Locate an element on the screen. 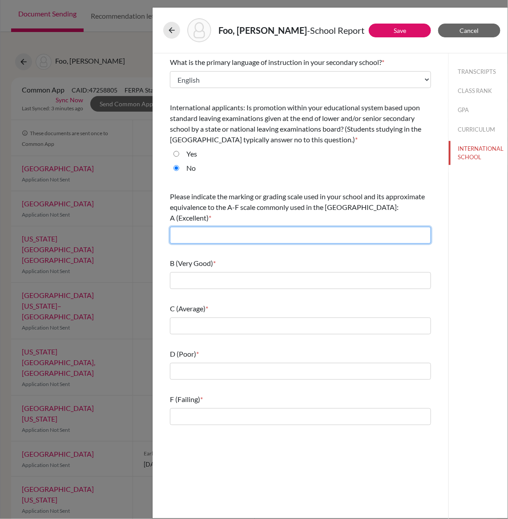  button: CLASS RANK is located at coordinates (478, 91).